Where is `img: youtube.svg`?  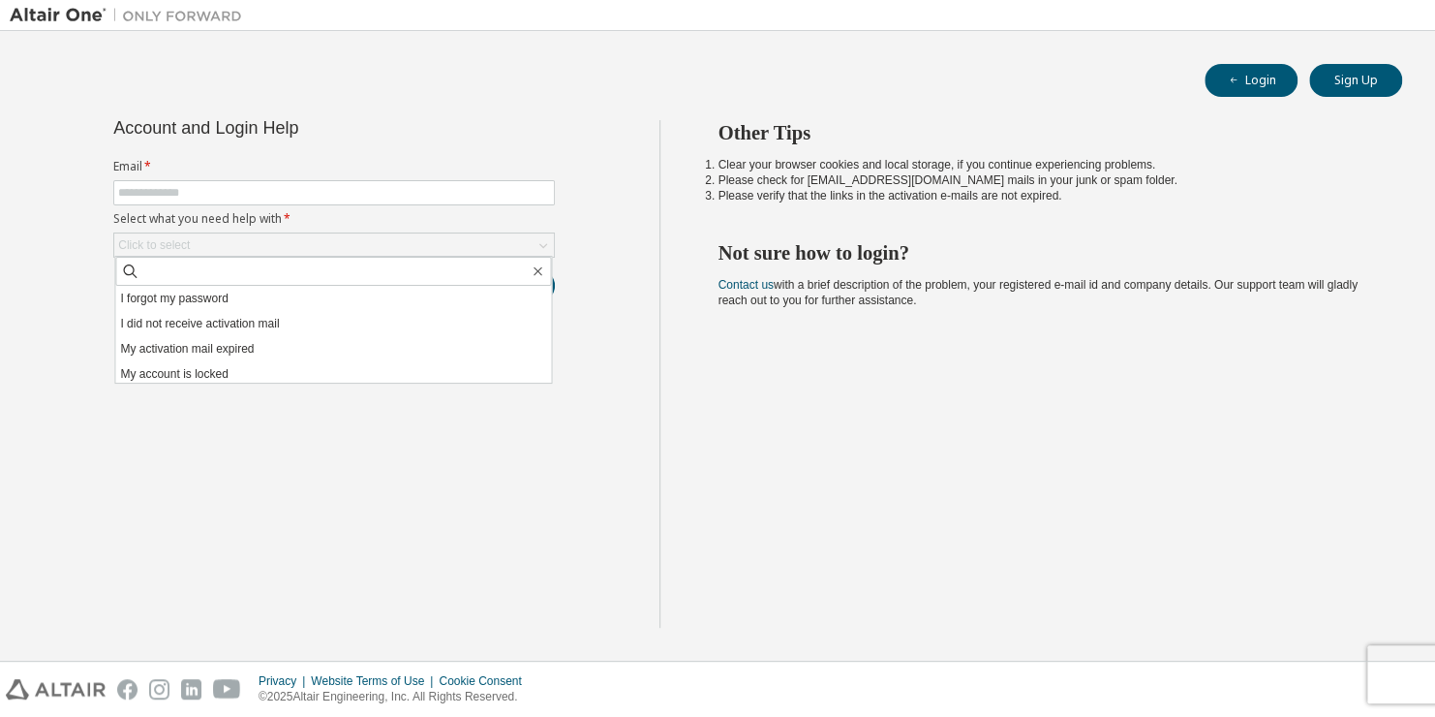
img: youtube.svg is located at coordinates (227, 689).